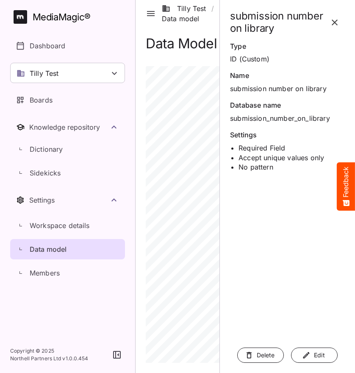 This screenshot has height=373, width=355. Describe the element at coordinates (67, 151) in the screenshot. I see `nav: Knowledge repository` at that location.